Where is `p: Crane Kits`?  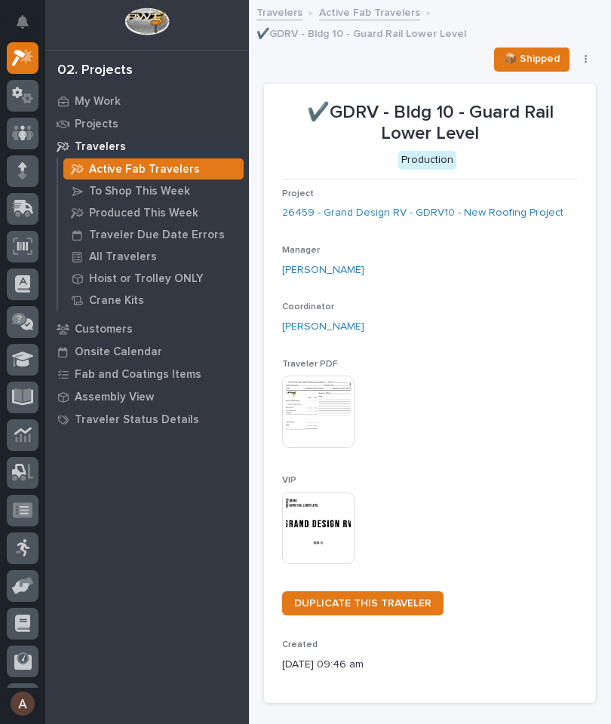
p: Crane Kits is located at coordinates (116, 301).